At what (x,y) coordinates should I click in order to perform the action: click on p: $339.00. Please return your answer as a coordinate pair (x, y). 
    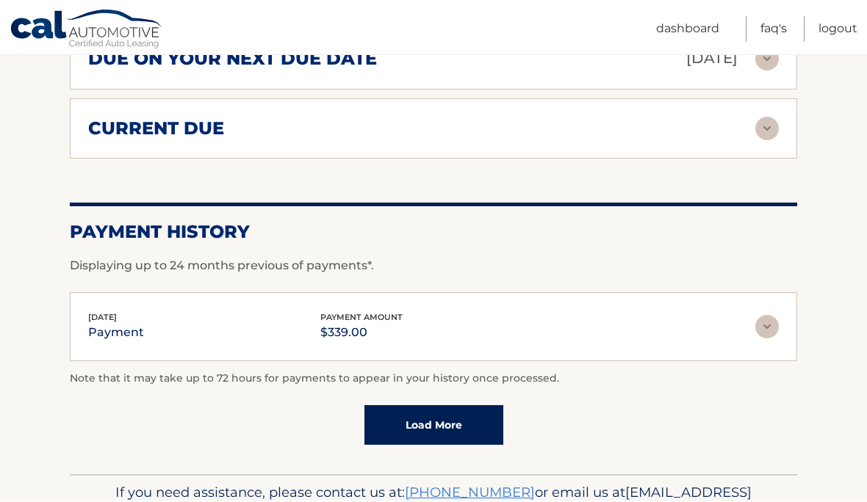
    Looking at the image, I should click on (361, 333).